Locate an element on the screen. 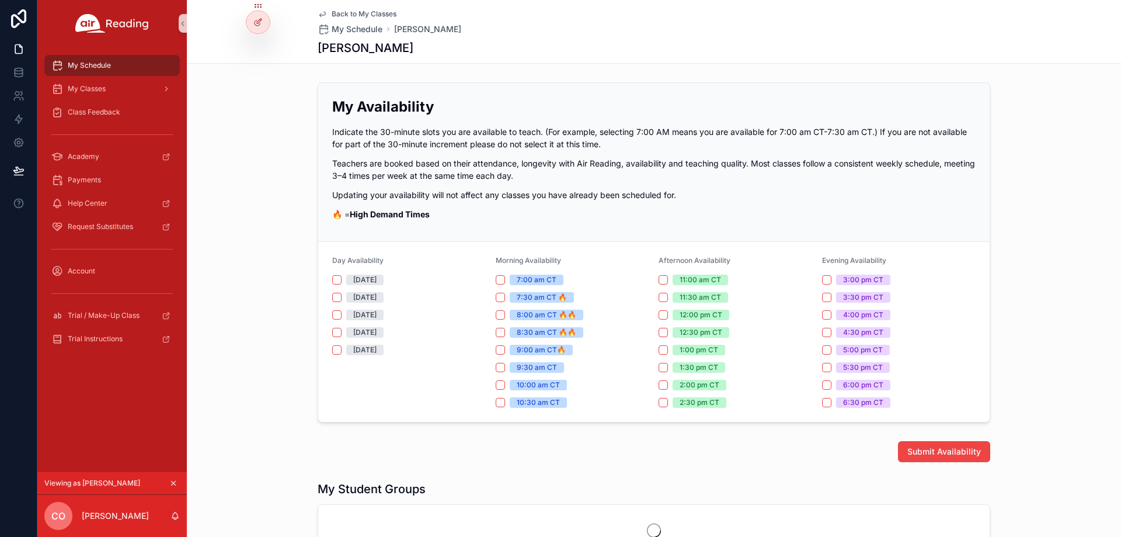 The width and height of the screenshot is (1121, 537). span: Account is located at coordinates (81, 271).